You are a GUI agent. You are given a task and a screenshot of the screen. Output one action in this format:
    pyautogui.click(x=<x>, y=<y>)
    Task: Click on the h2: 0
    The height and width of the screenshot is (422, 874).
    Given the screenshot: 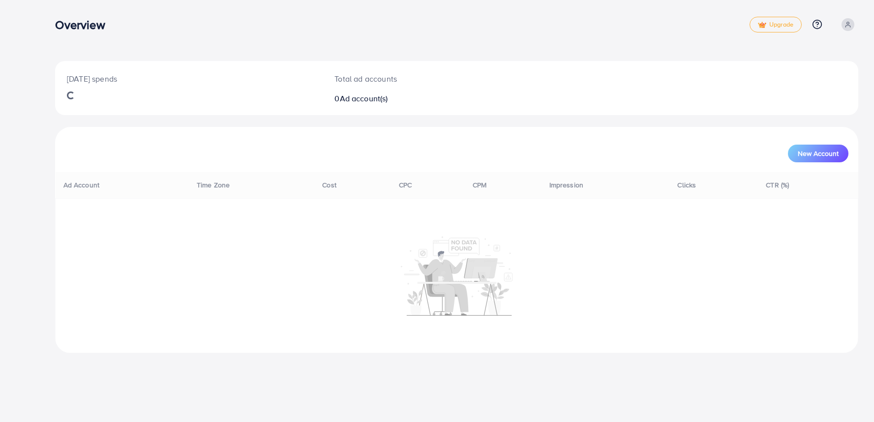 What is the action you would take?
    pyautogui.click(x=423, y=98)
    